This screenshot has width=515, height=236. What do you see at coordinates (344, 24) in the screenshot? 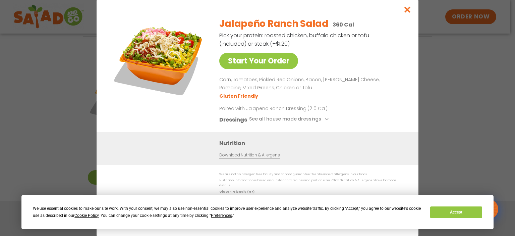
I see `p: 360 Cal` at bounding box center [344, 24].